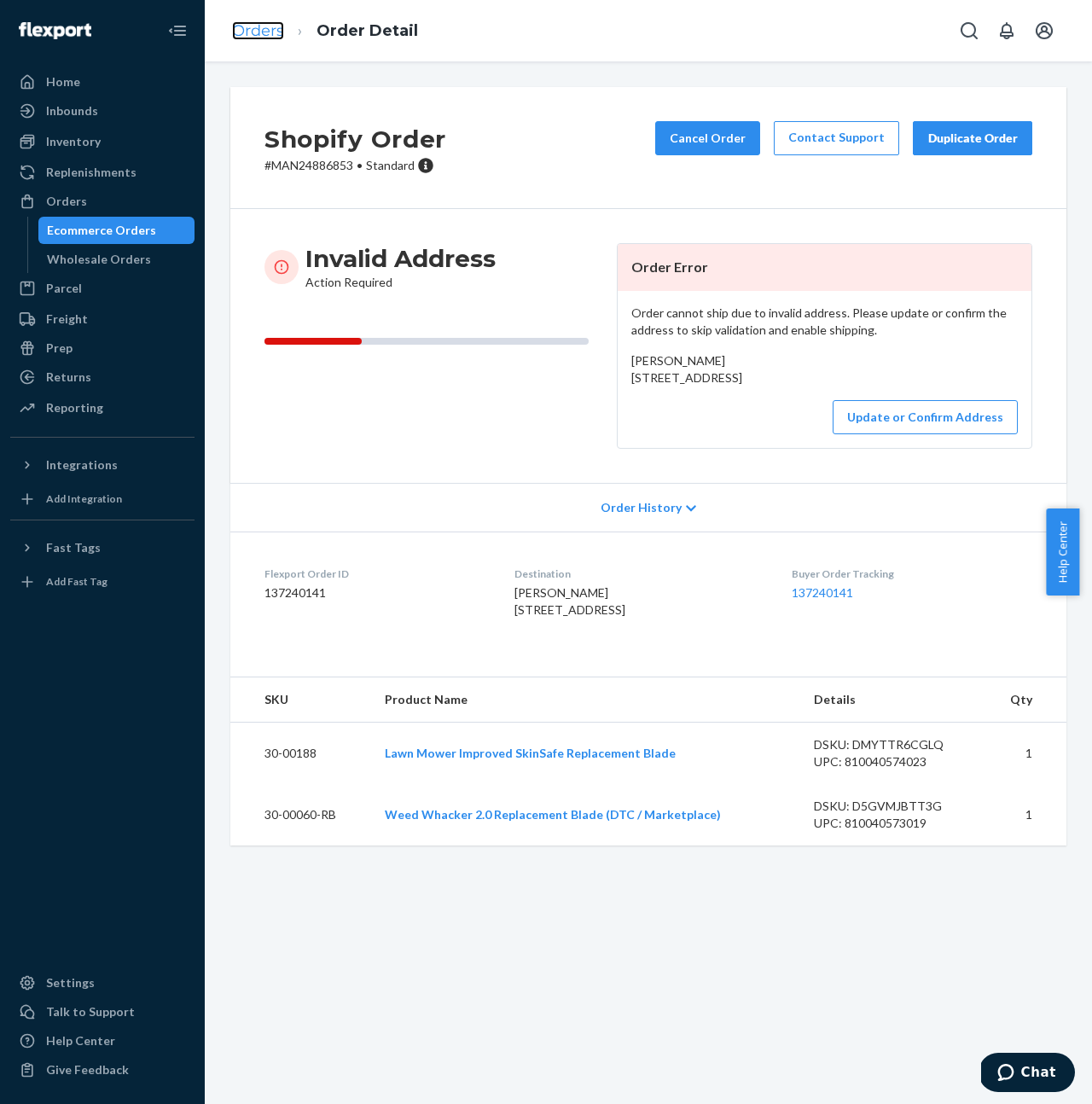 The height and width of the screenshot is (1104, 1092). Describe the element at coordinates (70, 983) in the screenshot. I see `div: Settings` at that location.